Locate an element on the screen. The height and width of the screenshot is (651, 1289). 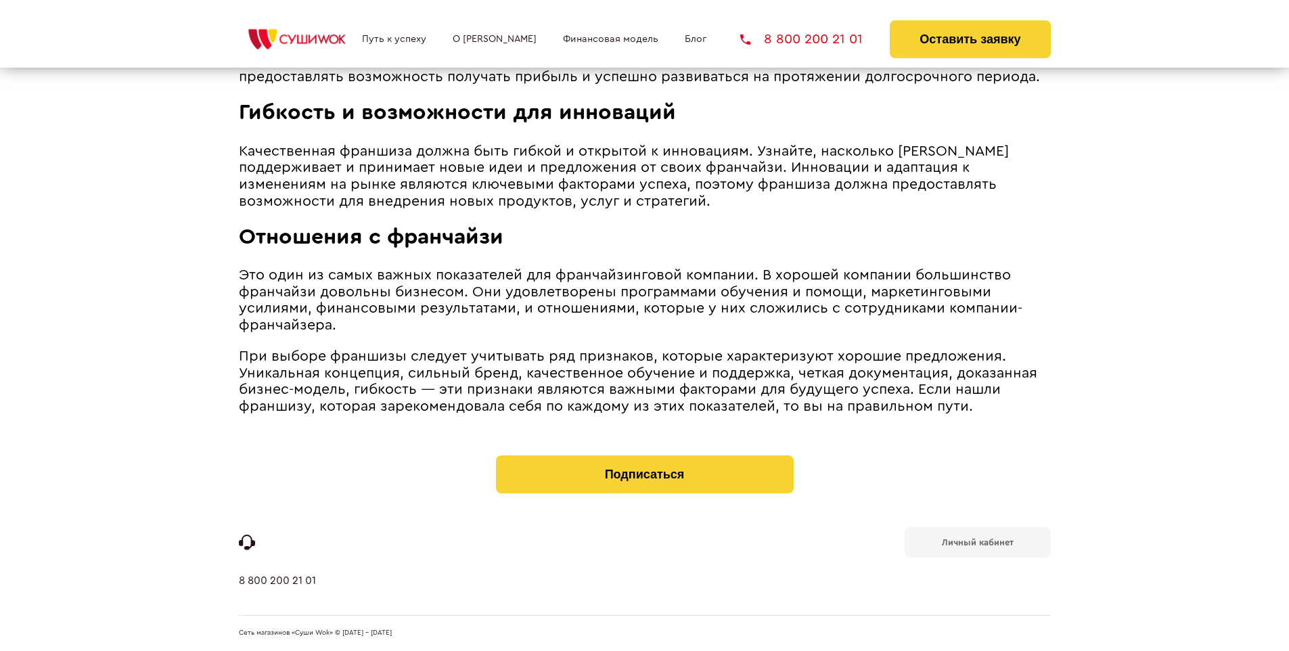
span: Это один из самых важных показателей для франчайзинговой компании. В хорошей компании большинство... is located at coordinates (631, 300).